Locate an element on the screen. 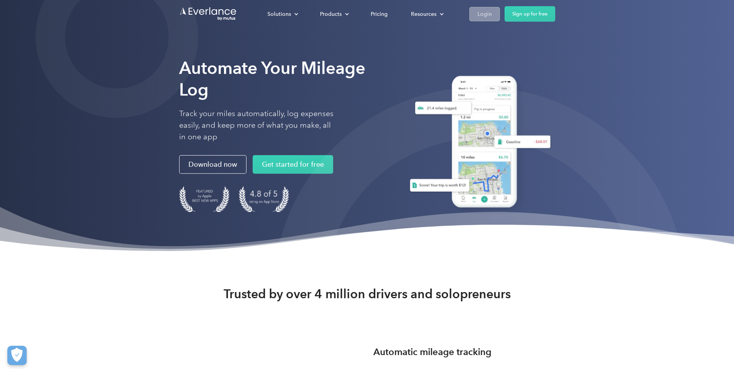 Image resolution: width=734 pixels, height=369 pixels. img: Everlance, mileage tracker app, expense tracking app is located at coordinates (478, 143).